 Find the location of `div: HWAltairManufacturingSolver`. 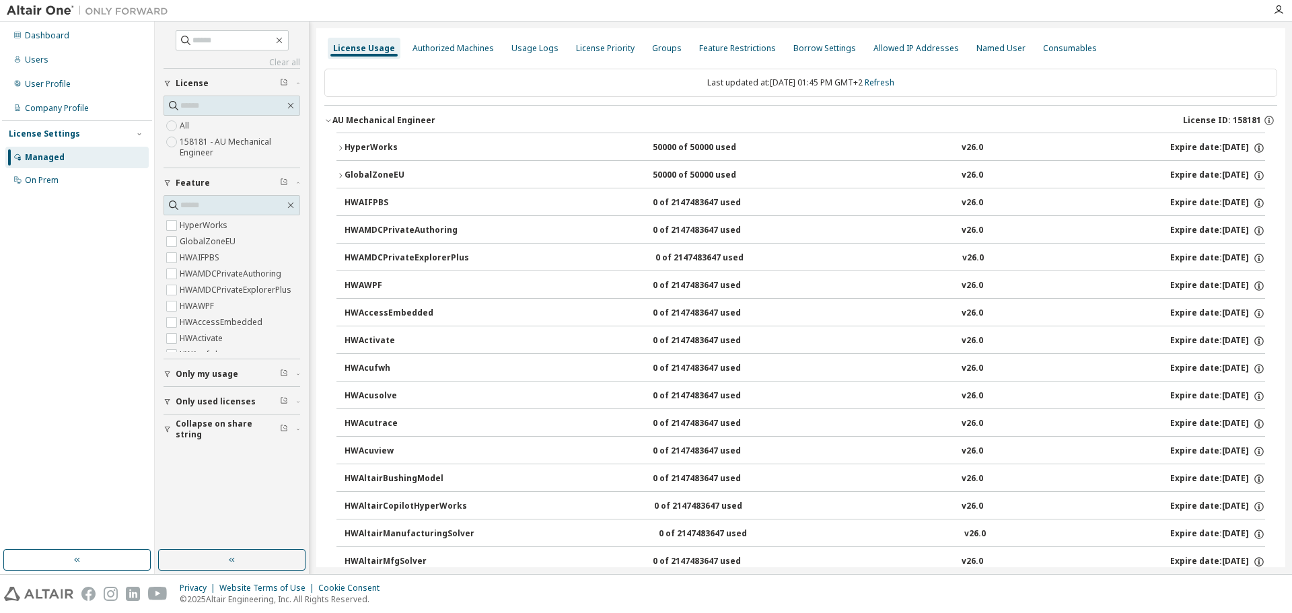

div: HWAltairManufacturingSolver is located at coordinates (409, 534).